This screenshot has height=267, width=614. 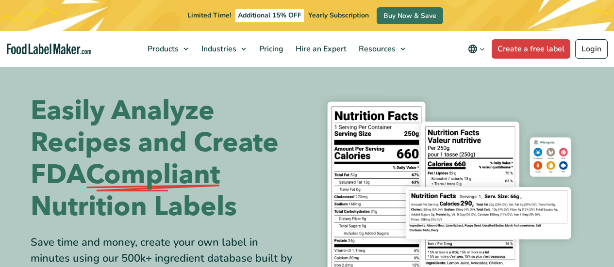 What do you see at coordinates (269, 16) in the screenshot?
I see `span: Additional 15% OFF` at bounding box center [269, 16].